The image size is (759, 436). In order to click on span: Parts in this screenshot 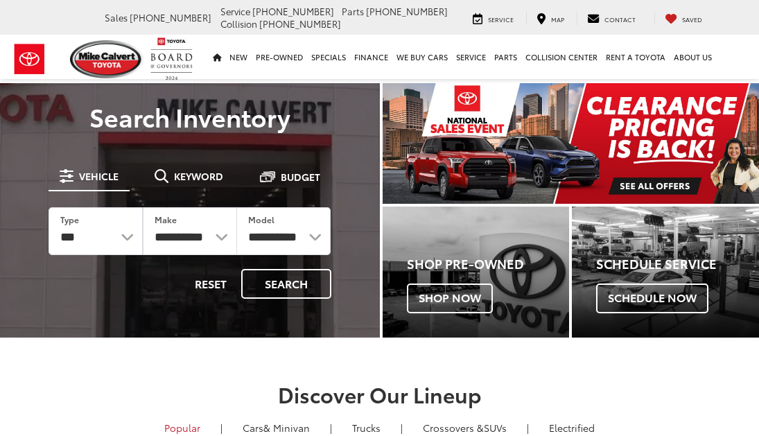, I will do `click(353, 11)`.